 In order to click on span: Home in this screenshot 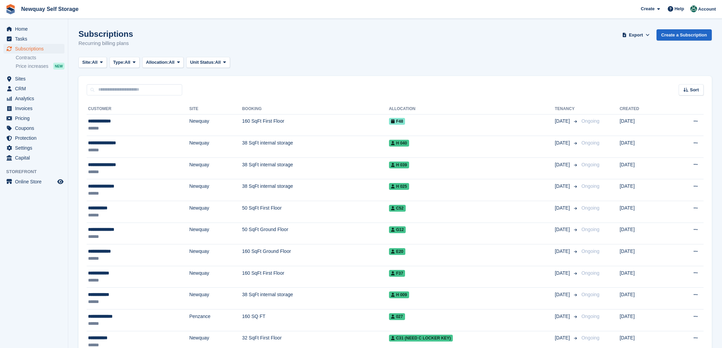, I will do `click(35, 29)`.